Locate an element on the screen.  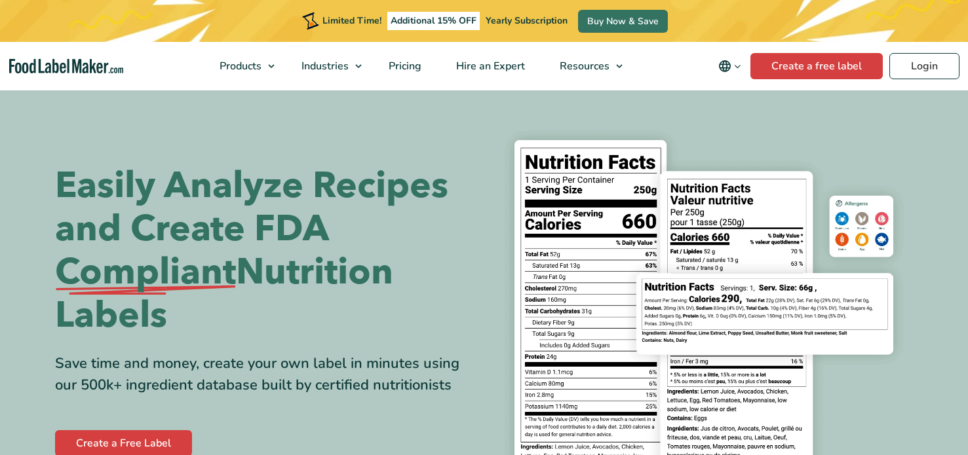
a: Login is located at coordinates (924, 66).